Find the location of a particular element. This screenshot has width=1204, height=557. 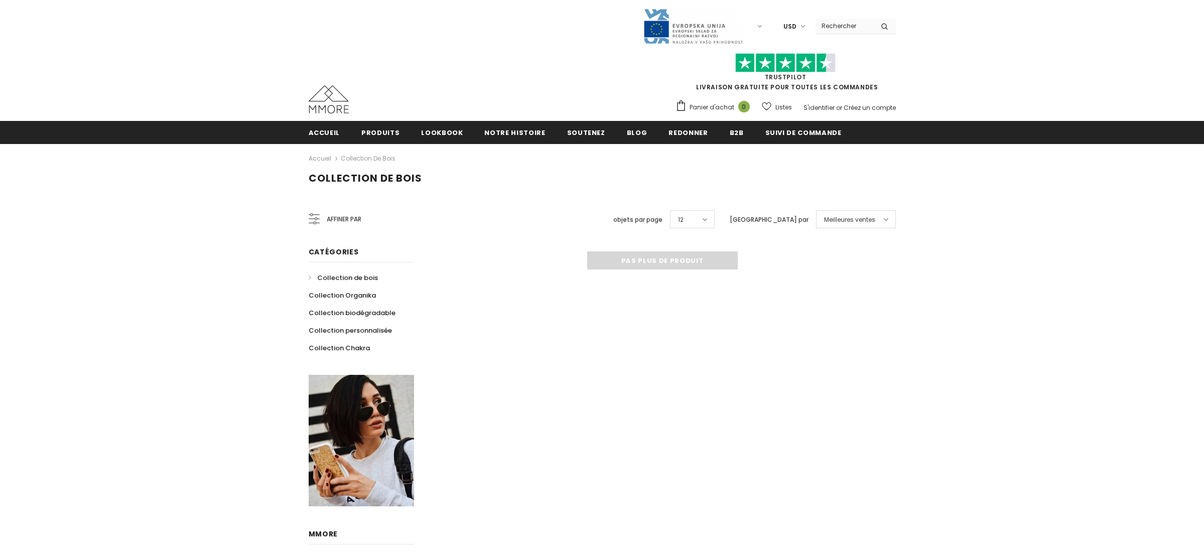

a: TrustPilot is located at coordinates (785, 77).